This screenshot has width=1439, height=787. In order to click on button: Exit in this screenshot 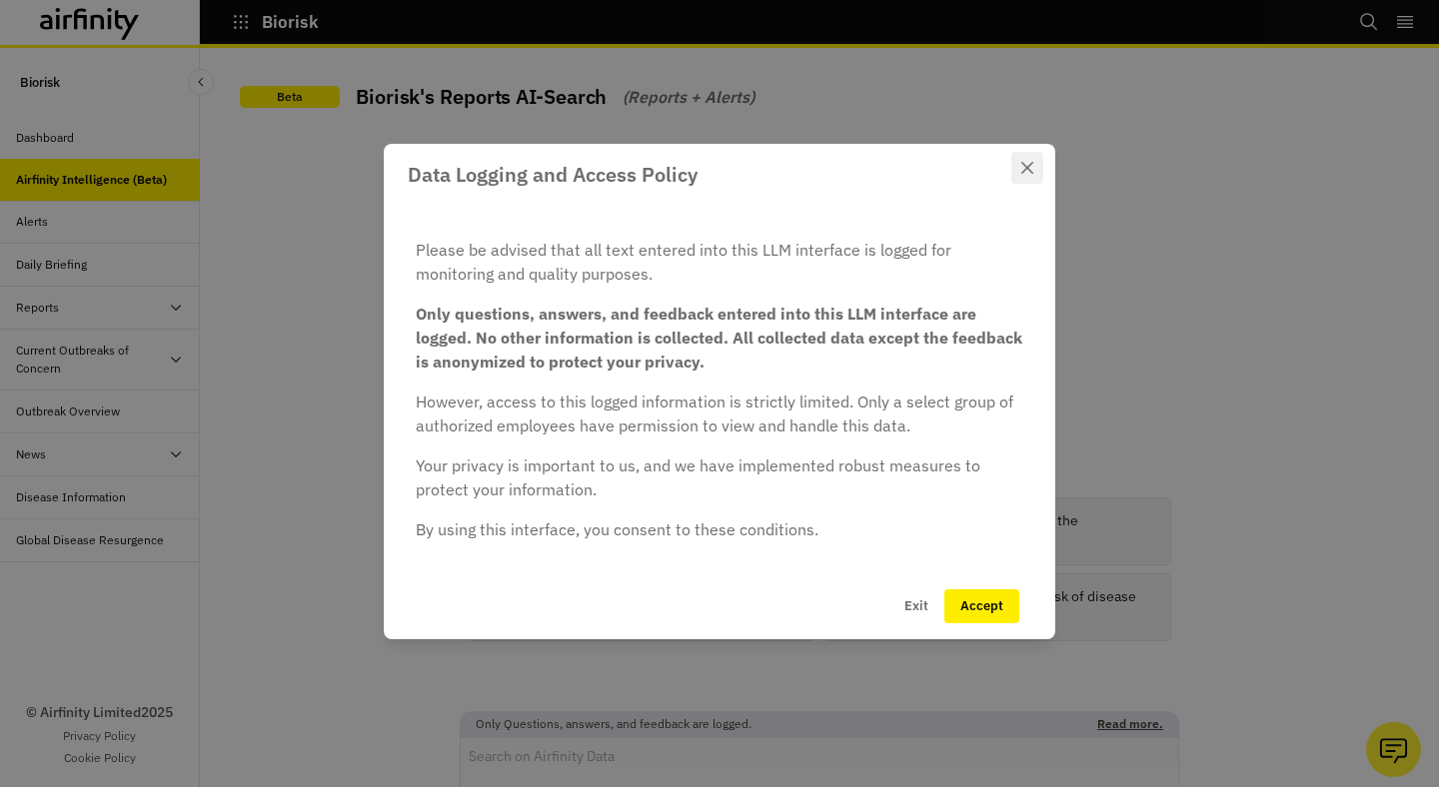, I will do `click(916, 606)`.